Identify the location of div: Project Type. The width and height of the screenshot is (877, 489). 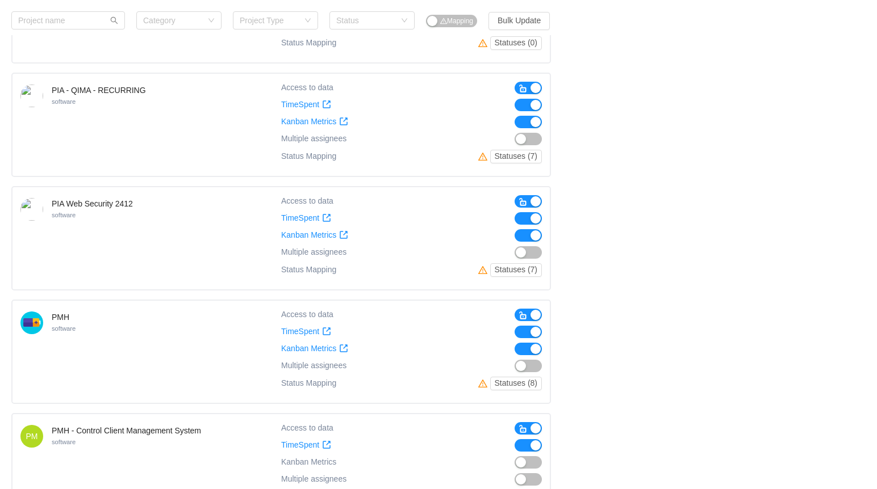
(269, 20).